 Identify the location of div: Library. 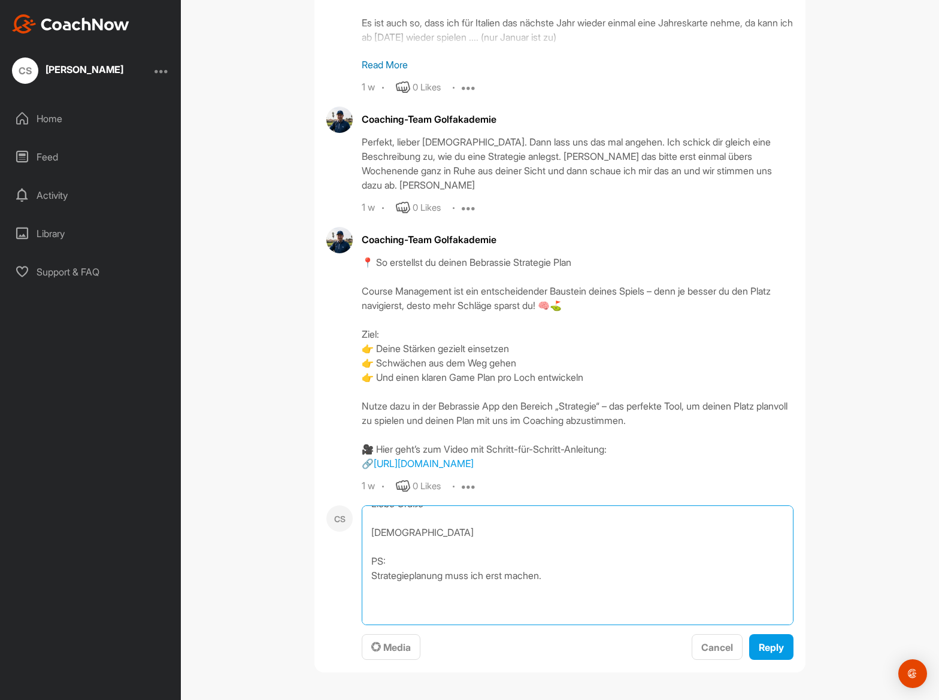
(91, 234).